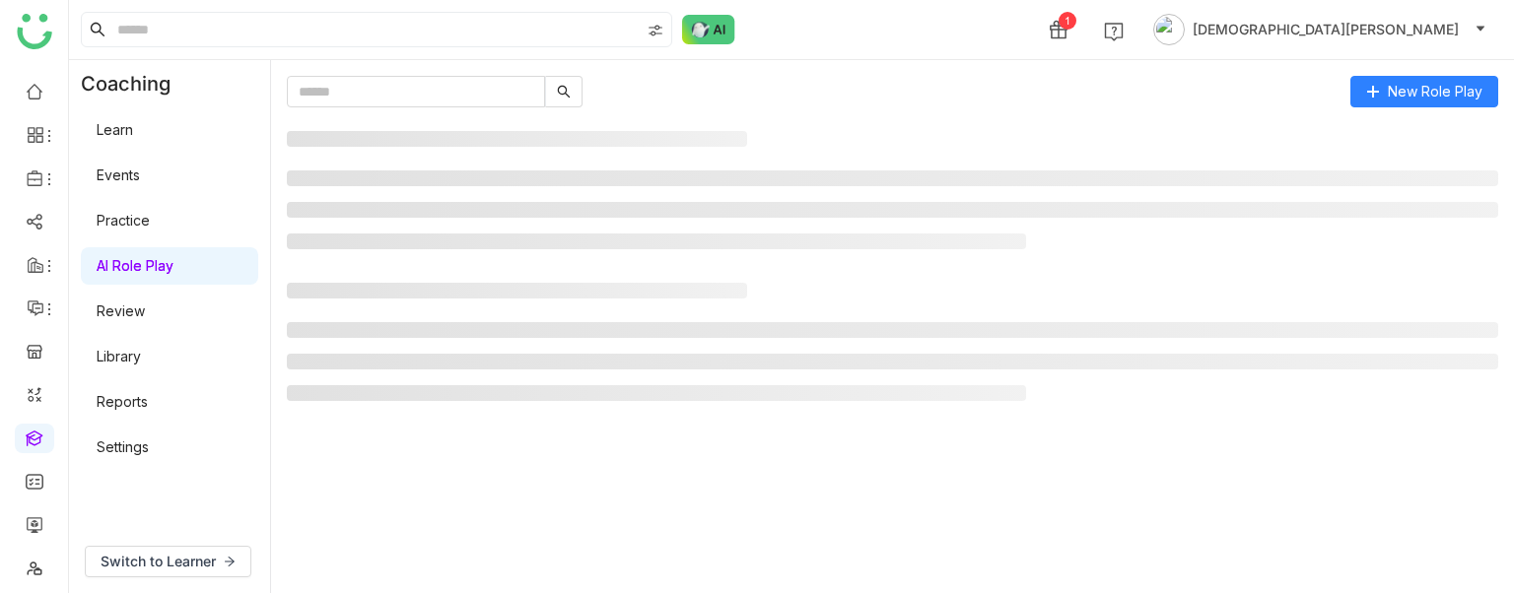 Image resolution: width=1514 pixels, height=593 pixels. What do you see at coordinates (114, 129) in the screenshot?
I see `a: Learn` at bounding box center [114, 129].